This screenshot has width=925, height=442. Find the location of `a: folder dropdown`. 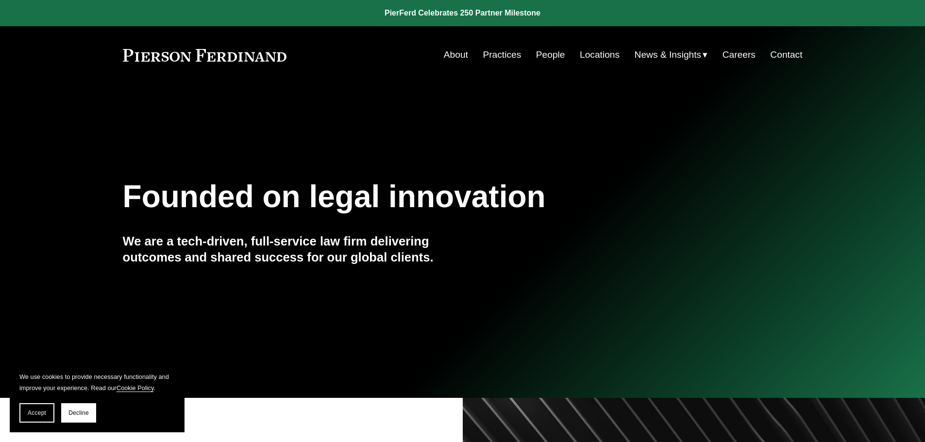

a: folder dropdown is located at coordinates (671, 55).